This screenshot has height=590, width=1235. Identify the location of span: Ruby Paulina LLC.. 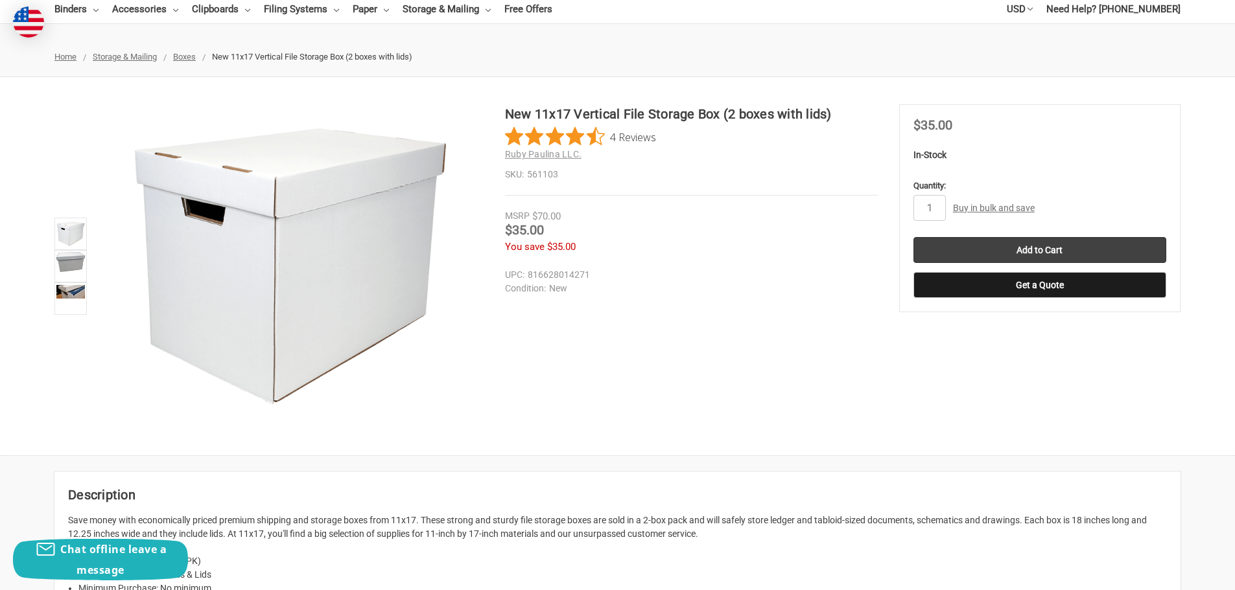
(543, 154).